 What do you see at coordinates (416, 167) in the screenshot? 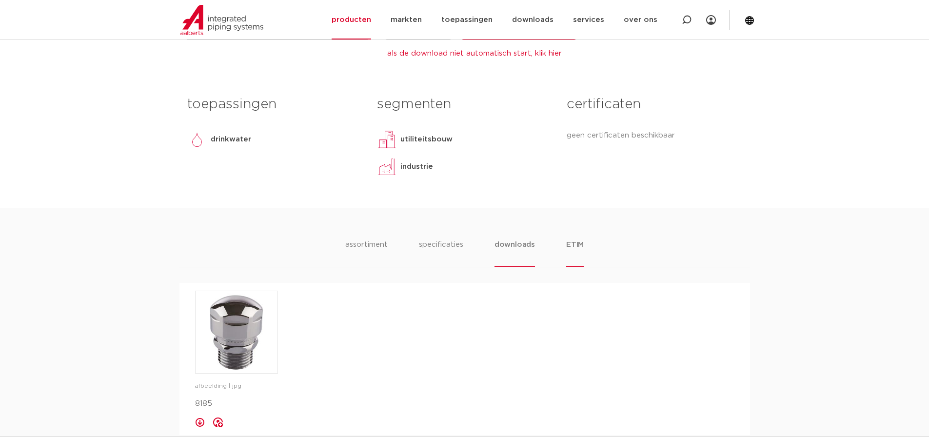
I see `p: industrie` at bounding box center [416, 167].